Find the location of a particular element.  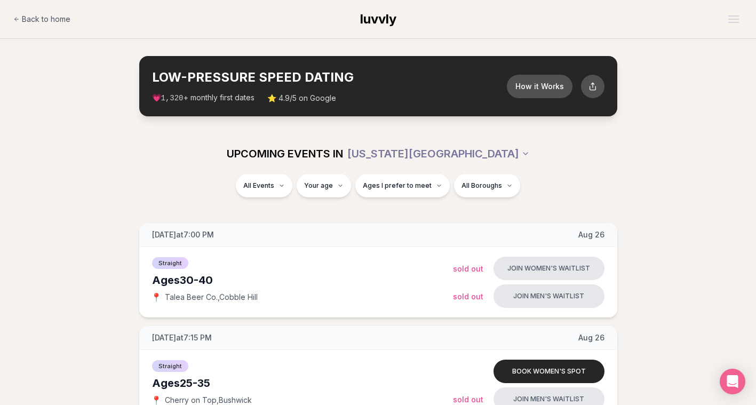

button: How it Works is located at coordinates (539, 86).